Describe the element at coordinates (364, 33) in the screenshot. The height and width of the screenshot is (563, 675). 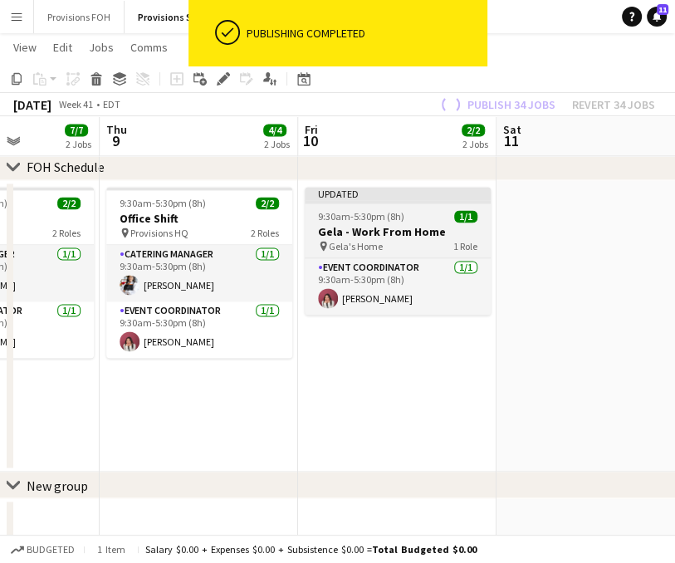
I see `div: Publishing completed` at that location.